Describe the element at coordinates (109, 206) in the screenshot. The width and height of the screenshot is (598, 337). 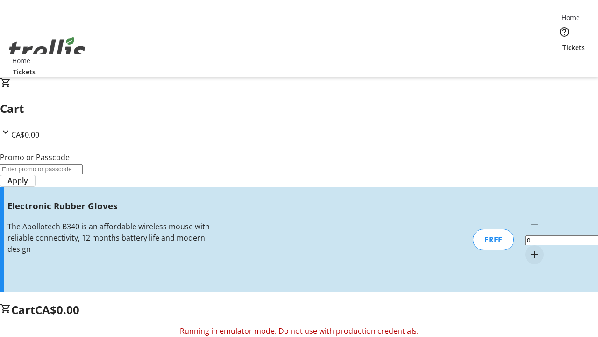
I see `h3: Electronic Rubber Gloves` at that location.